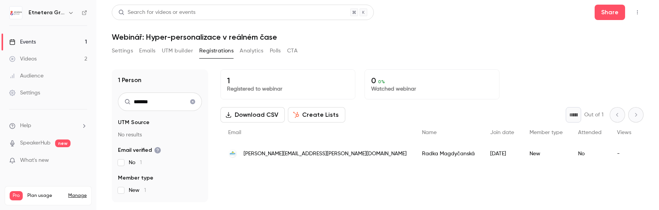 The width and height of the screenshot is (659, 210). What do you see at coordinates (130, 80) in the screenshot?
I see `h1: 1 Person` at bounding box center [130, 80].